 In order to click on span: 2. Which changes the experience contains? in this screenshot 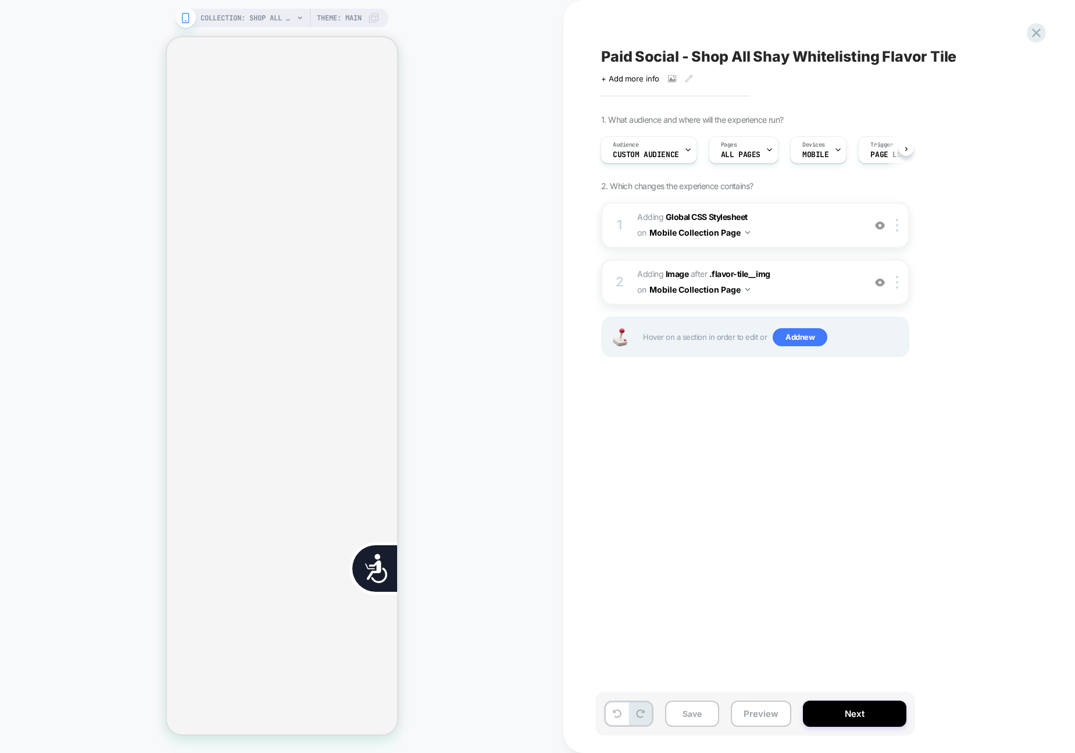, I will do `click(677, 186)`.